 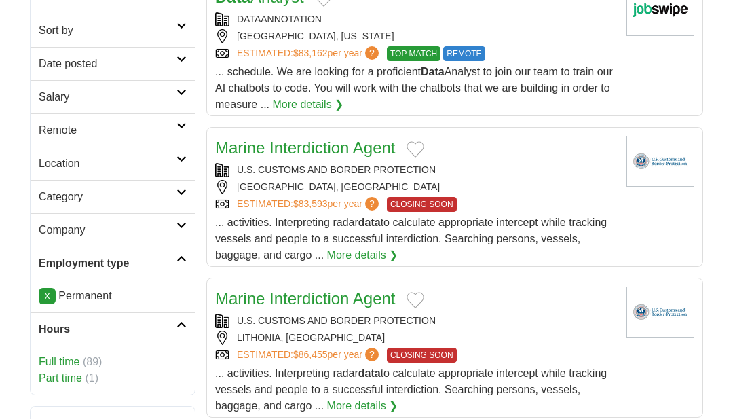 I want to click on span: (89), so click(x=92, y=361).